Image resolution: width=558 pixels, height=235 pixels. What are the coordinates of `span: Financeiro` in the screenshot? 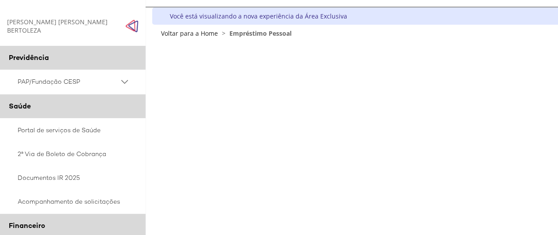 It's located at (27, 225).